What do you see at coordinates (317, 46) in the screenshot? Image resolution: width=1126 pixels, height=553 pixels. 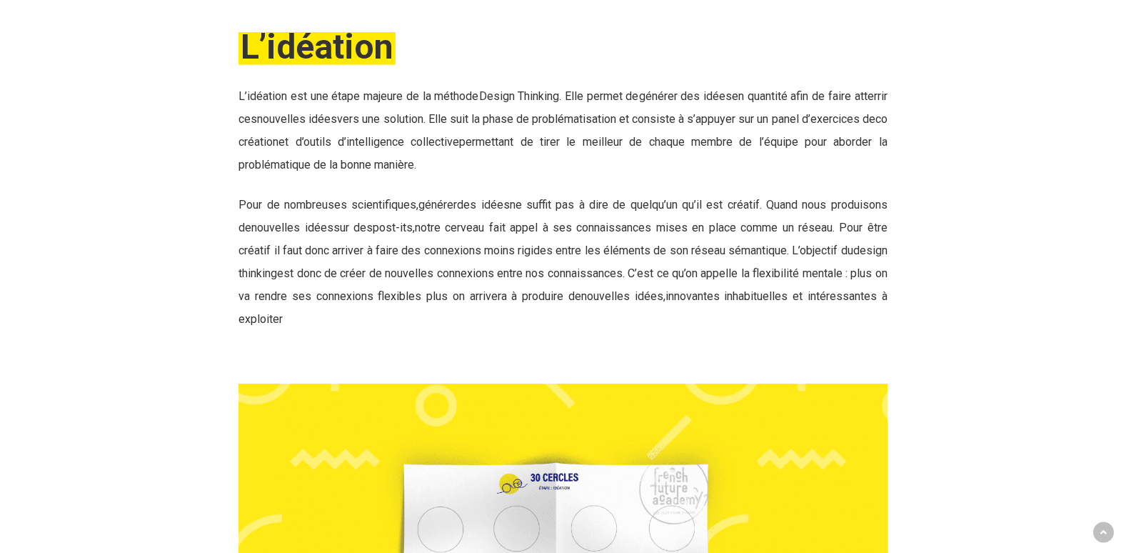 I see `em: L’idéation` at bounding box center [317, 46].